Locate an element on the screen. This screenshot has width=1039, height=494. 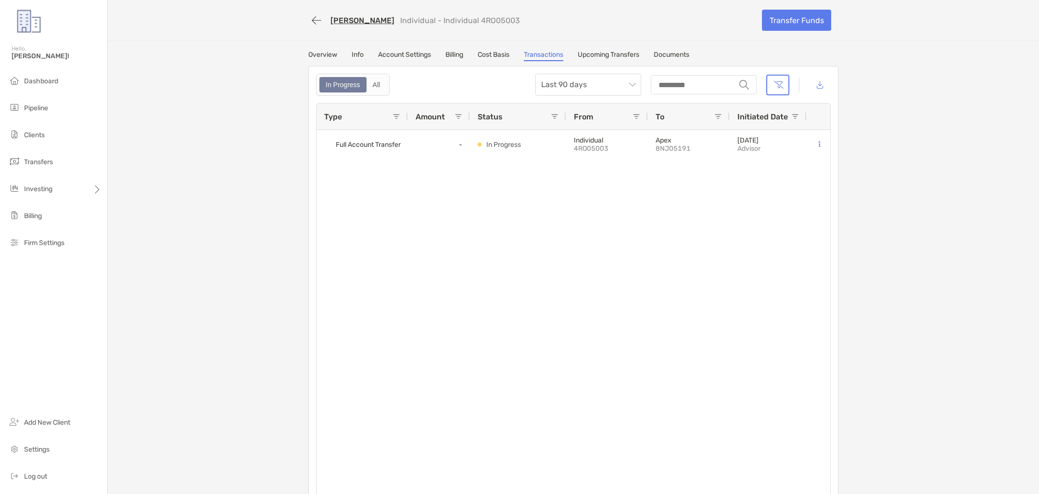
a: Overview is located at coordinates (323, 56).